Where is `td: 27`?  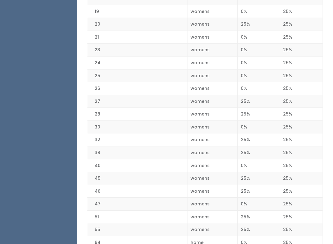
td: 27 is located at coordinates (137, 101).